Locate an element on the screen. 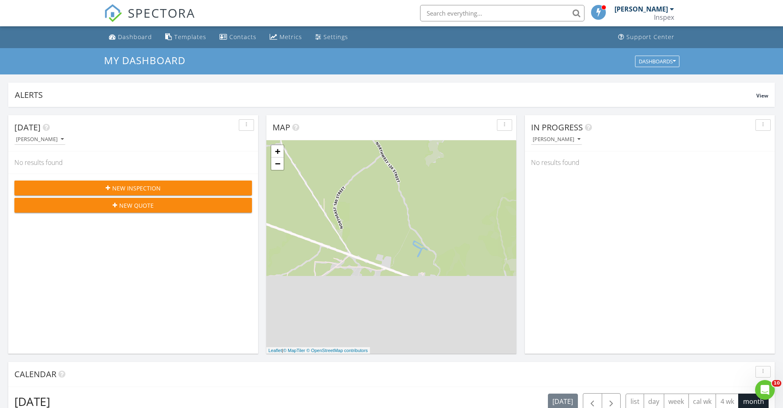  input: Search everything... is located at coordinates (502, 13).